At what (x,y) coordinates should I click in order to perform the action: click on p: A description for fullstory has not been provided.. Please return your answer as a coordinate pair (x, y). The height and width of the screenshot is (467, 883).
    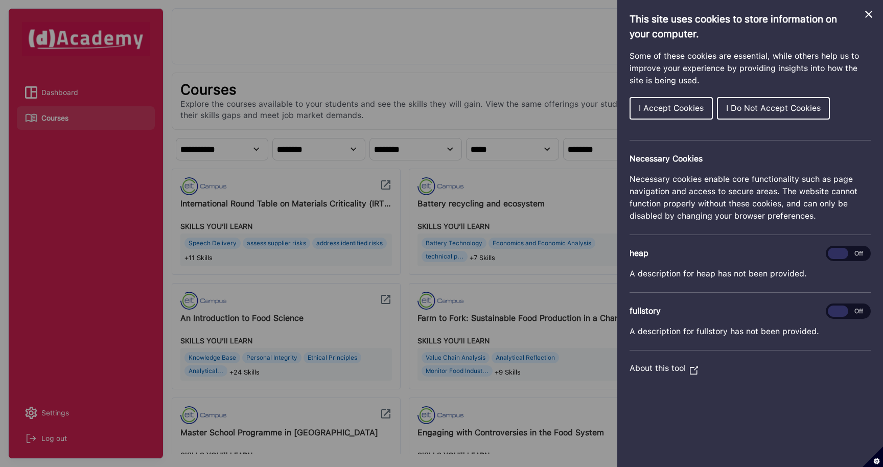
    Looking at the image, I should click on (750, 332).